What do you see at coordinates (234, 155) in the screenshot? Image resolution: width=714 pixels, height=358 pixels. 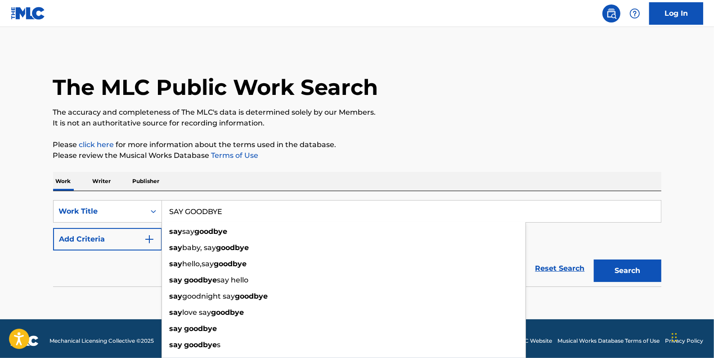 I see `a: Terms of Use` at bounding box center [234, 155].